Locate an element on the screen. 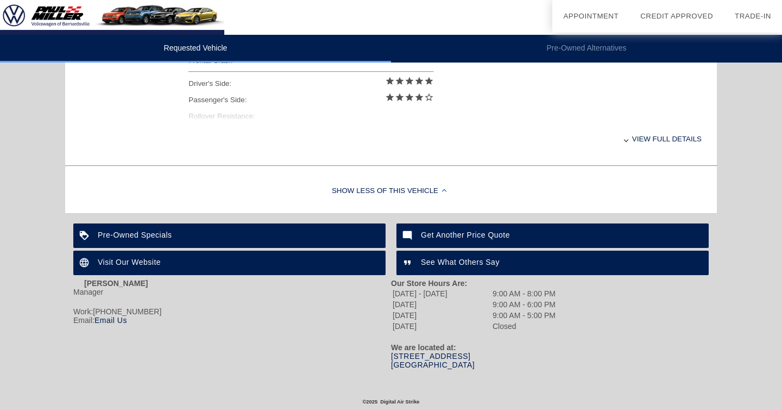 This screenshot has height=410, width=782. i: star_border is located at coordinates (429, 97).